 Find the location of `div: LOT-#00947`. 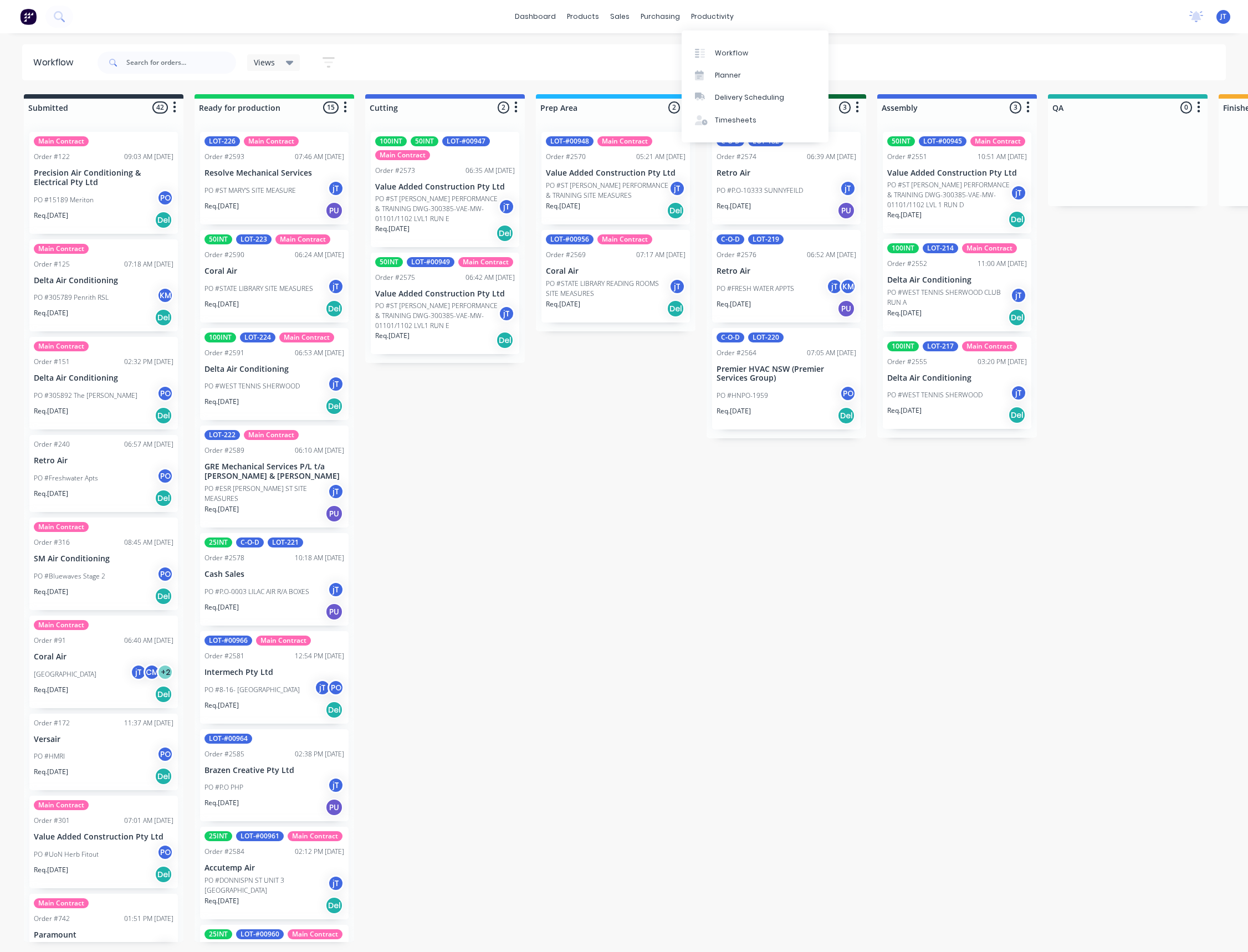

div: LOT-#00947 is located at coordinates (466, 142).